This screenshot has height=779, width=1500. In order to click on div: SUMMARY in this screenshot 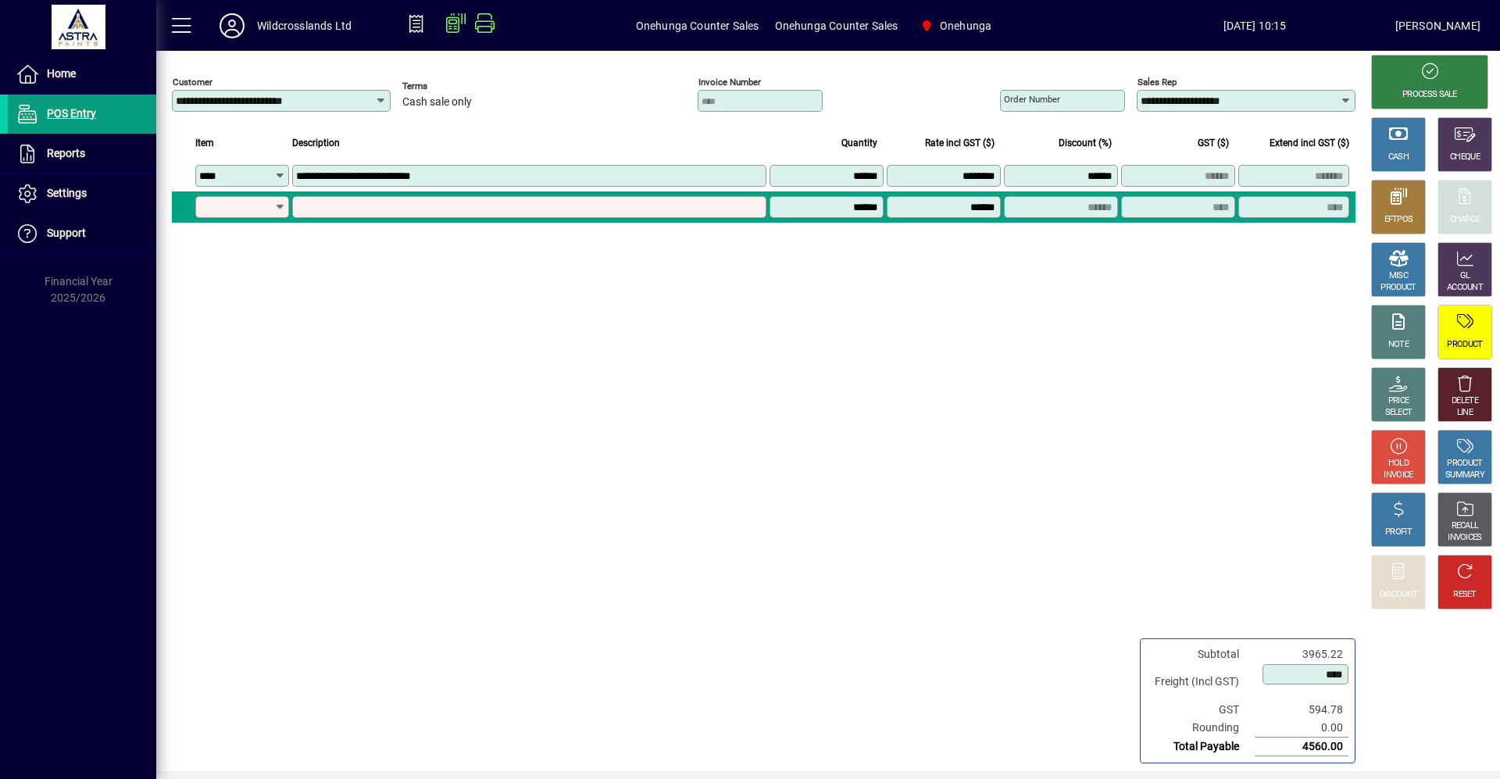, I will do `click(1465, 475)`.